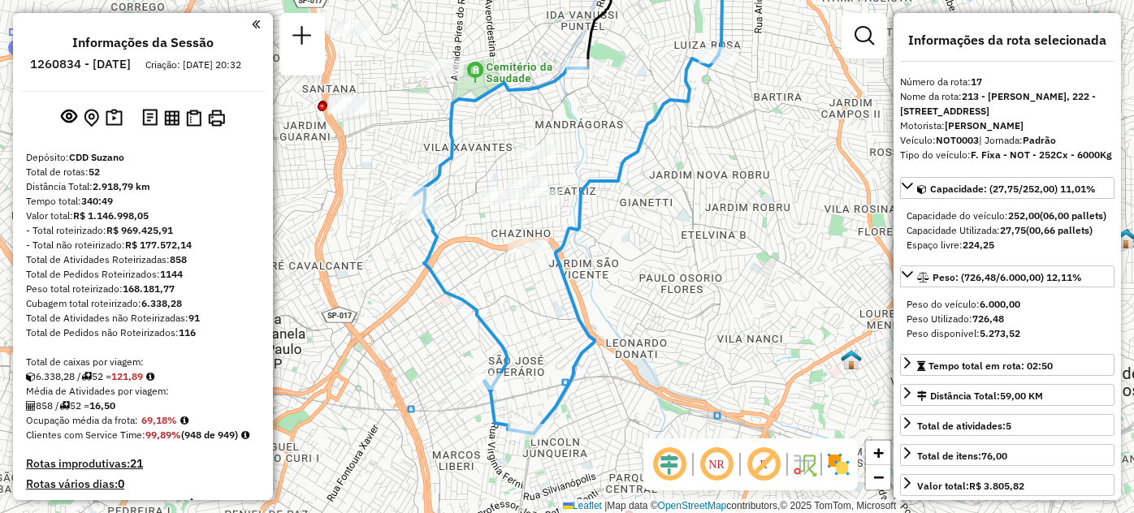 Image resolution: width=1134 pixels, height=513 pixels. What do you see at coordinates (216, 118) in the screenshot?
I see `button: Imprimir Rotas` at bounding box center [216, 118].